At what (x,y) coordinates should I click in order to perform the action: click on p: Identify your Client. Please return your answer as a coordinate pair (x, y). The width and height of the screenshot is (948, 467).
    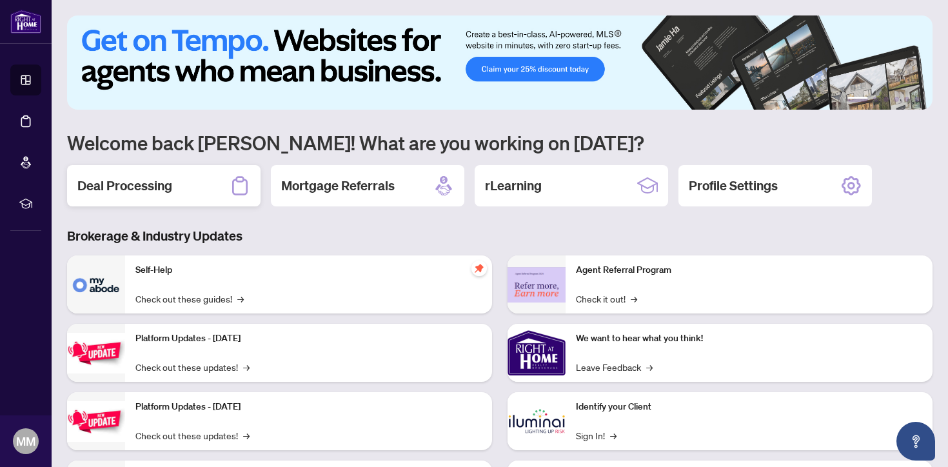
    Looking at the image, I should click on (749, 407).